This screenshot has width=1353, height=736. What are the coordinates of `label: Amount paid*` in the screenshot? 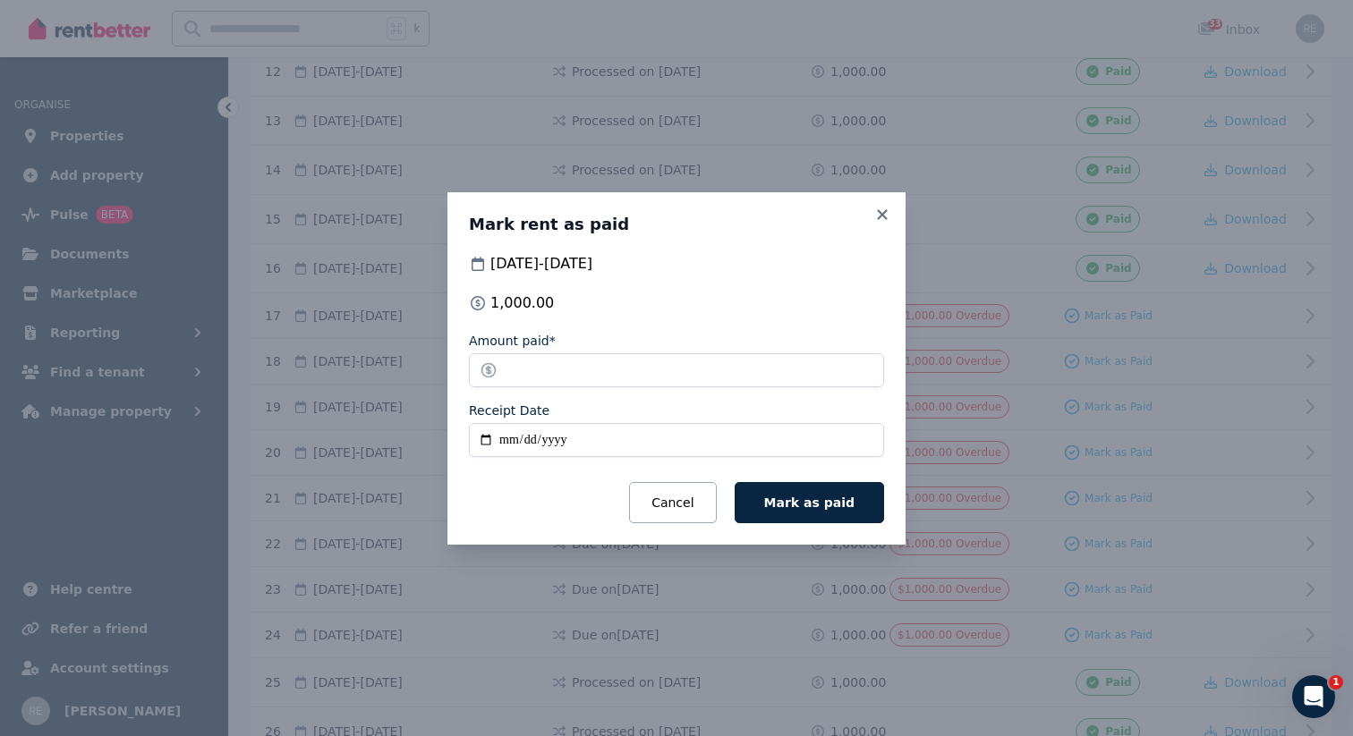 It's located at (512, 341).